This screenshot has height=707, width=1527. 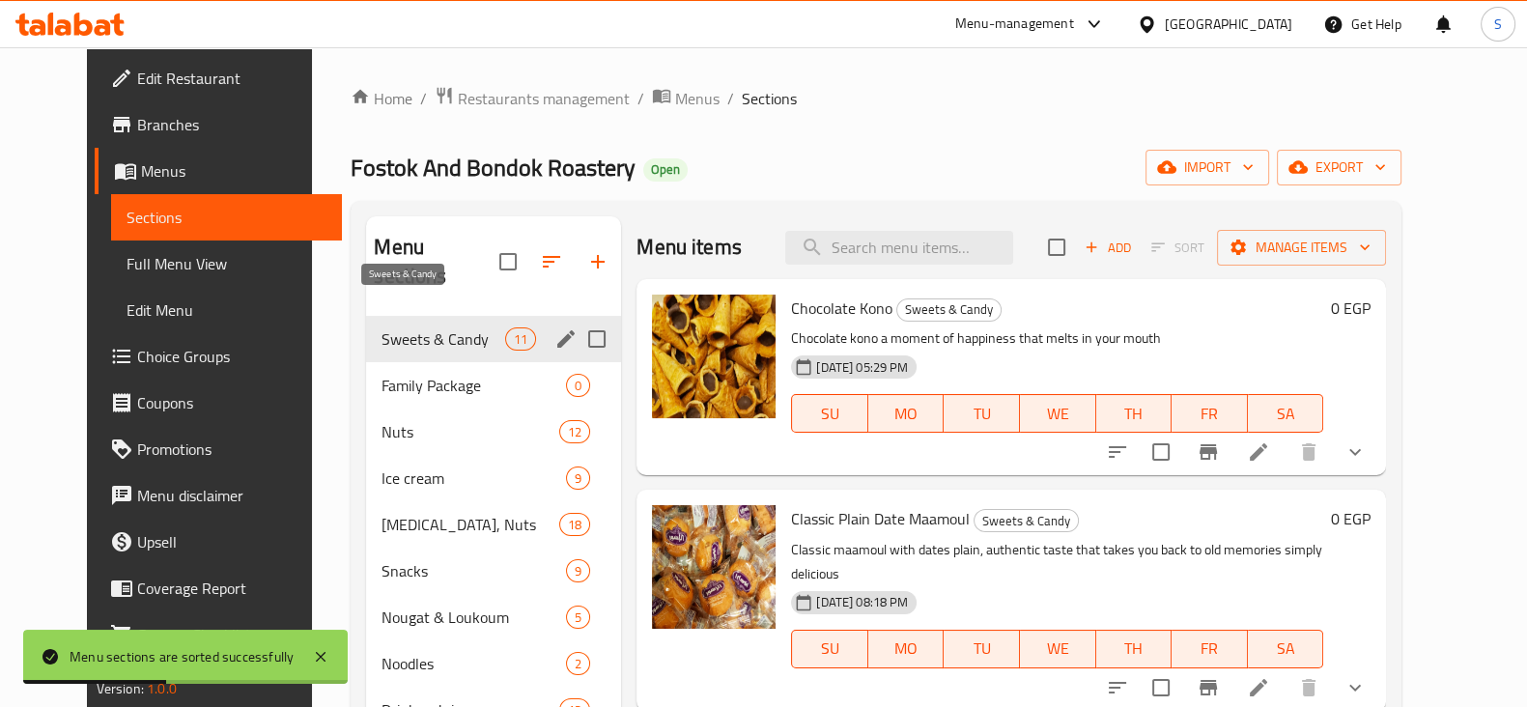 I want to click on a: Edit menu item, so click(x=1259, y=688).